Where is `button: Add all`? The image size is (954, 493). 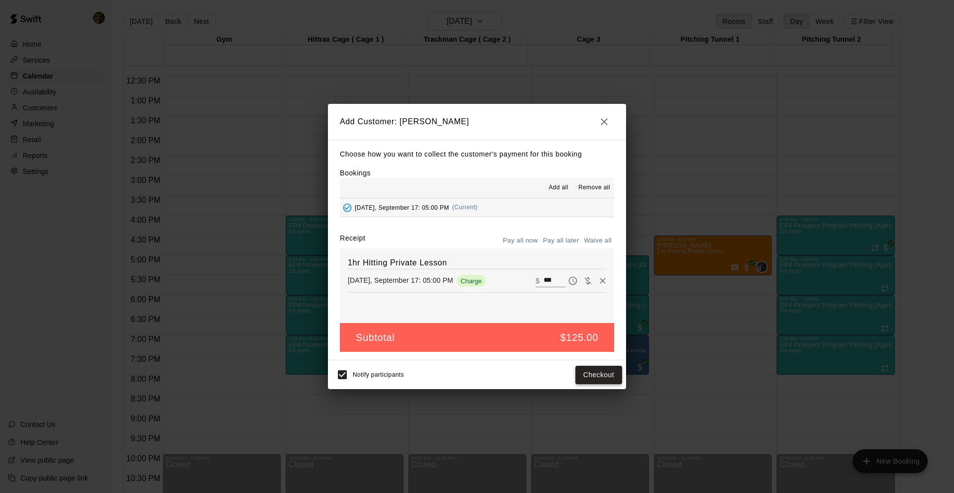 button: Add all is located at coordinates (559, 188).